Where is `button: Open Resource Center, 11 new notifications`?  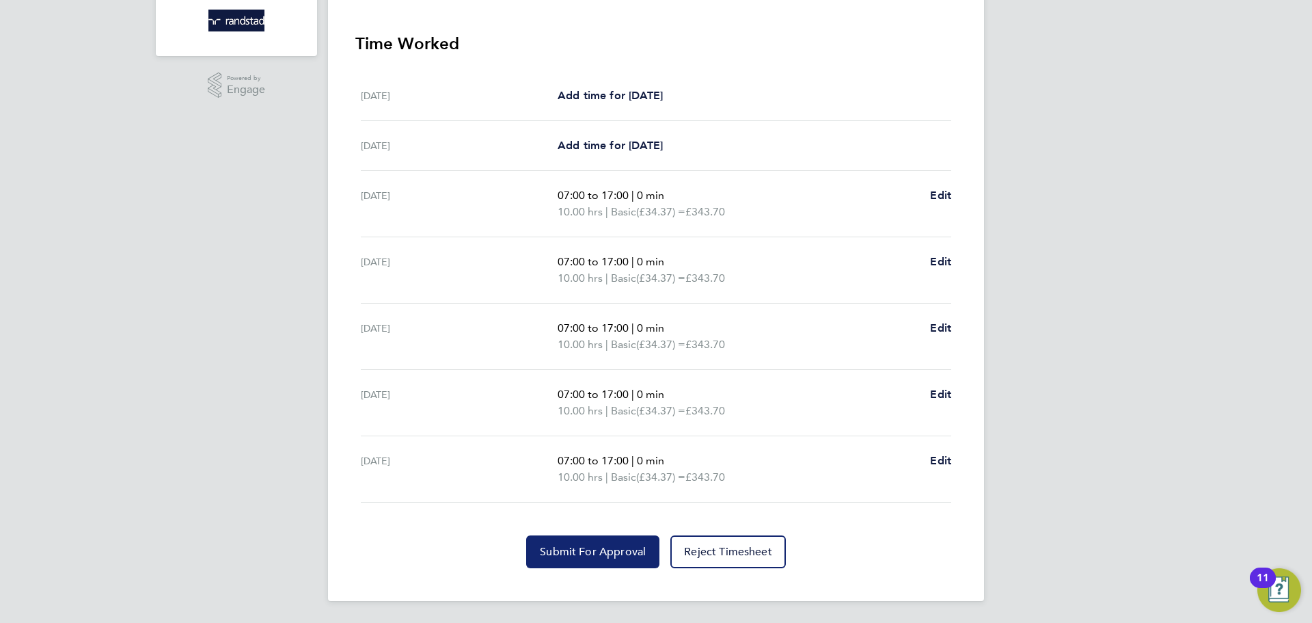 button: Open Resource Center, 11 new notifications is located at coordinates (1279, 590).